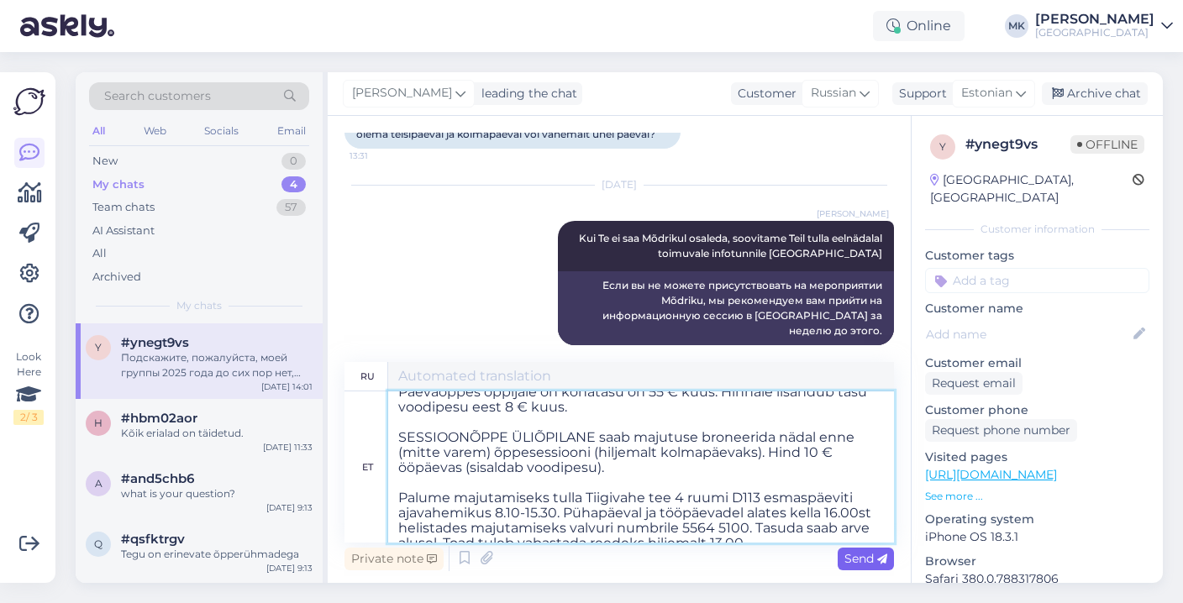 This screenshot has width=1183, height=603. I want to click on div: Team chats, so click(124, 208).